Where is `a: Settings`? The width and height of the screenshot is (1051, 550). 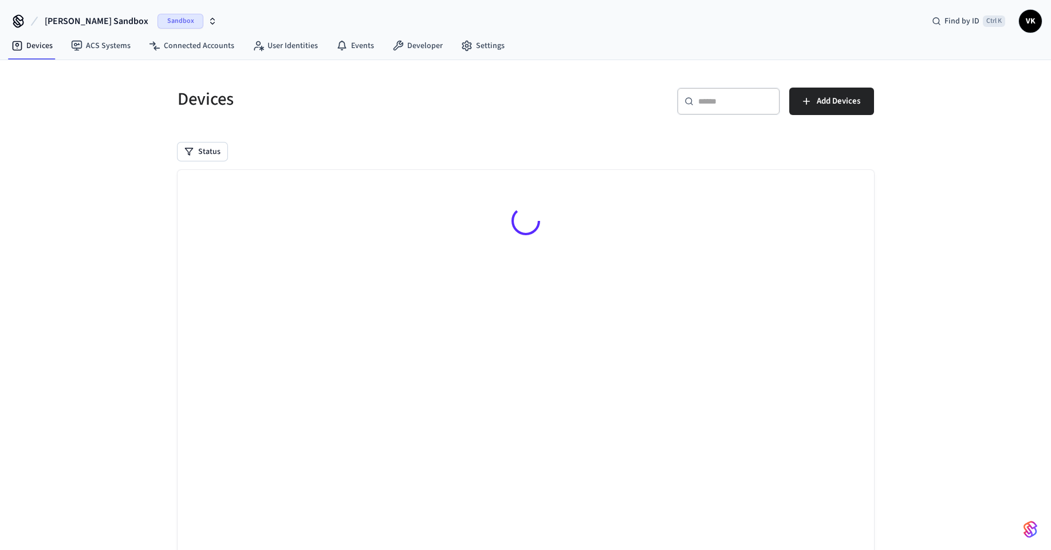
a: Settings is located at coordinates (483, 46).